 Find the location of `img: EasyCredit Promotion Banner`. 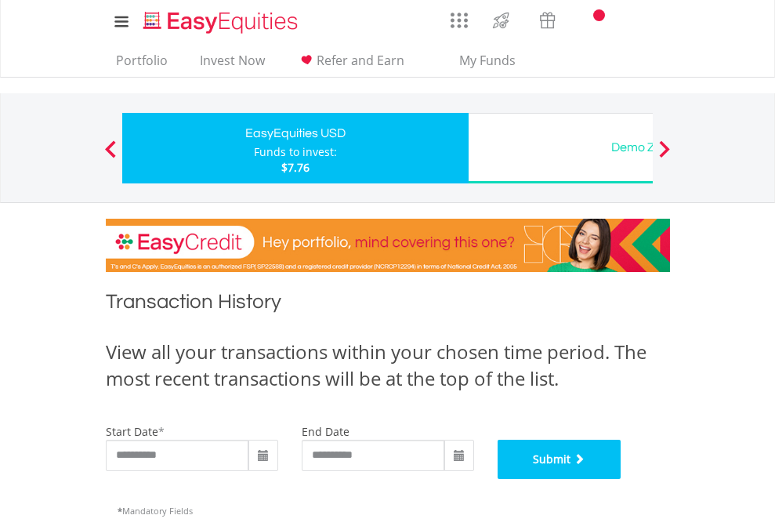

img: EasyCredit Promotion Banner is located at coordinates (388, 245).